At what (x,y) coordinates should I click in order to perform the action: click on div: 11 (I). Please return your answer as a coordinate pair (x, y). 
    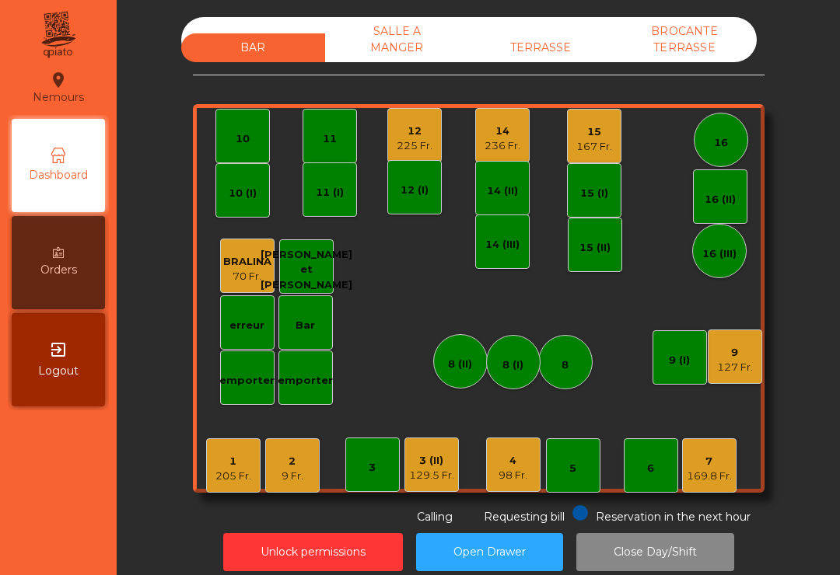
    Looking at the image, I should click on (330, 193).